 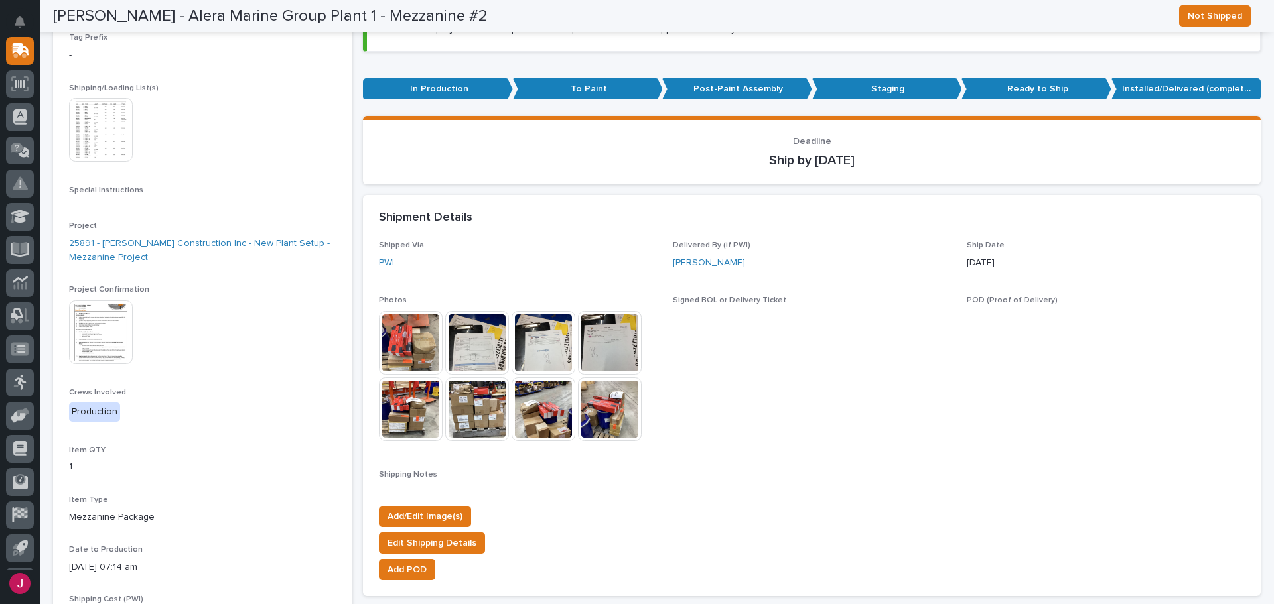 What do you see at coordinates (432, 543) in the screenshot?
I see `span: Edit Shipping Details` at bounding box center [432, 543].